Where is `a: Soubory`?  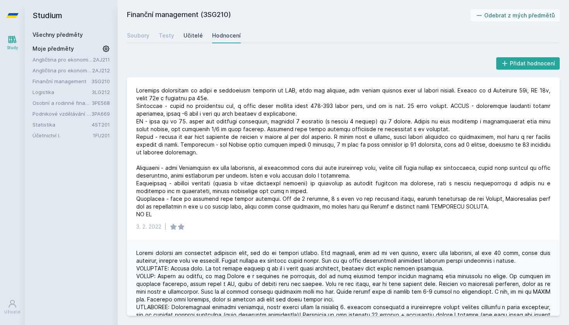 a: Soubory is located at coordinates (138, 36).